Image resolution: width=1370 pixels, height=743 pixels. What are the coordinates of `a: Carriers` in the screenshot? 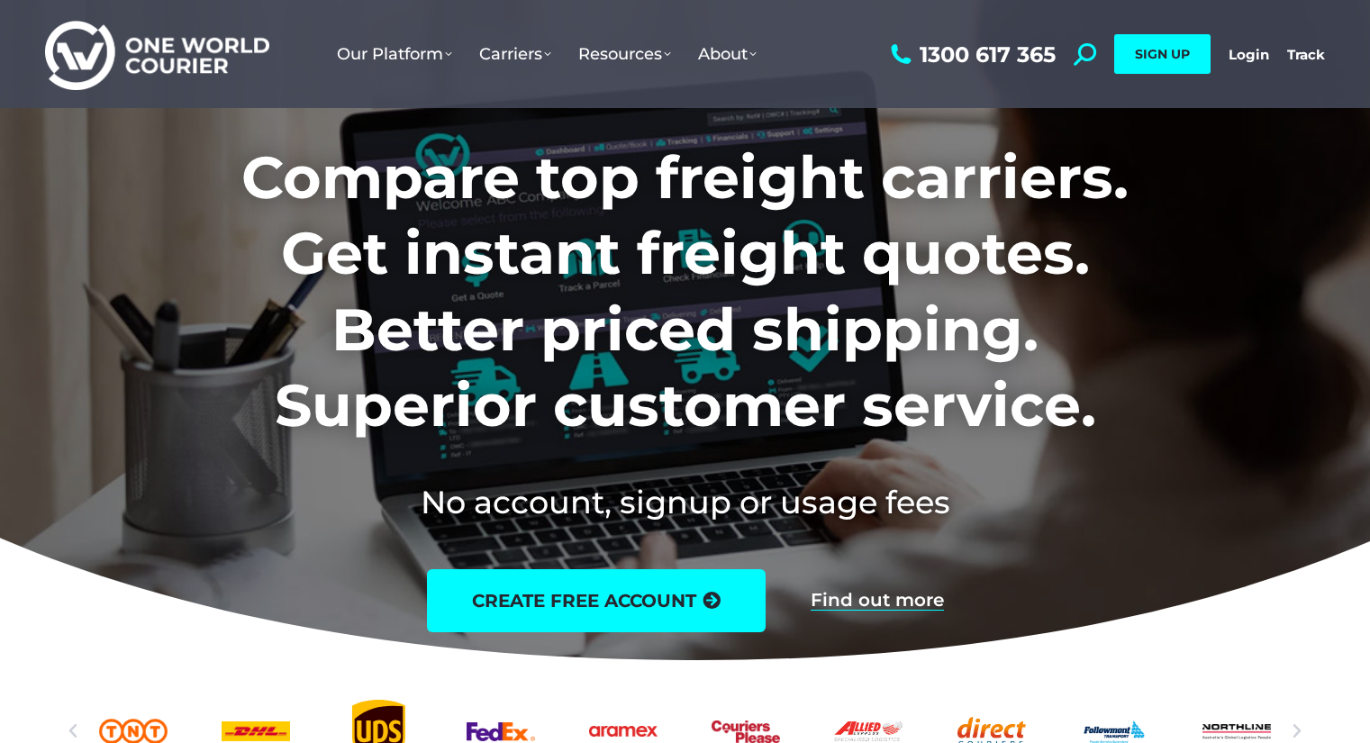 It's located at (515, 54).